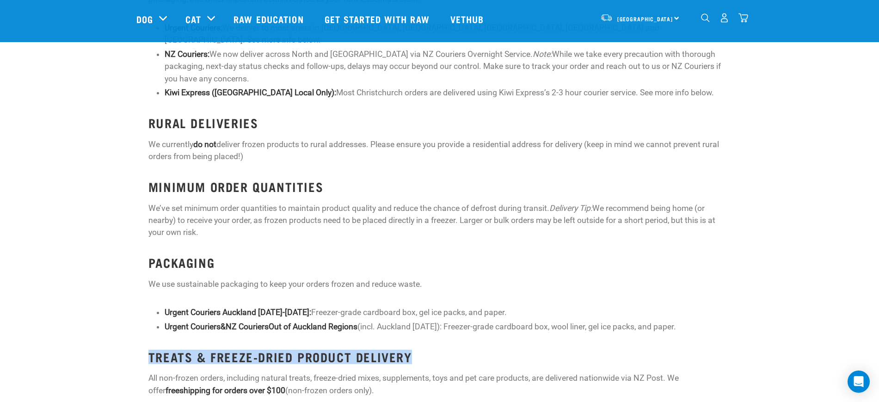 This screenshot has width=879, height=402. Describe the element at coordinates (542, 54) in the screenshot. I see `em: Note:` at that location.